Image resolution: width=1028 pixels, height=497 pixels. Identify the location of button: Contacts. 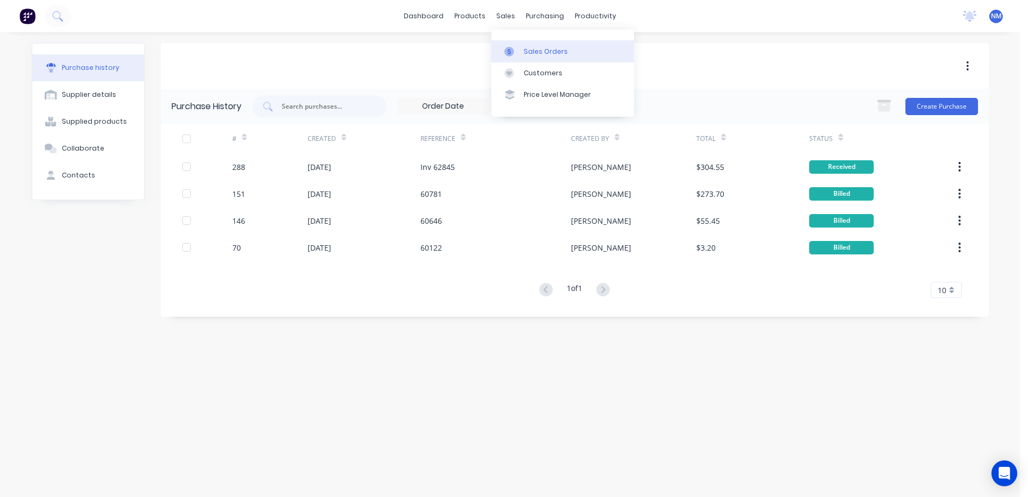
(88, 175).